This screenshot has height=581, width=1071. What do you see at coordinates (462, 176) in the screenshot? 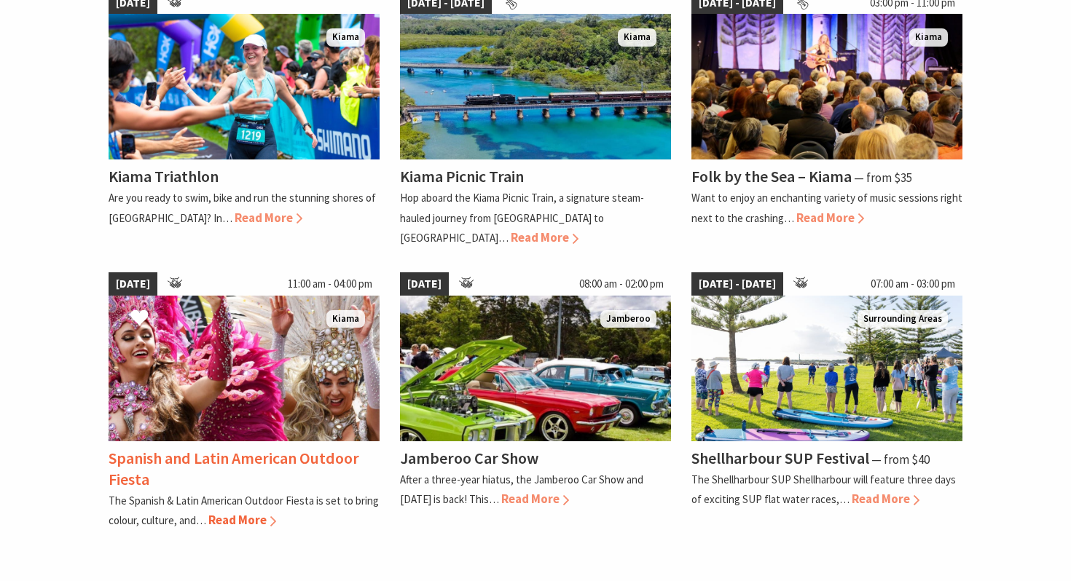
I see `h4: Kiama Picnic Train` at bounding box center [462, 176].